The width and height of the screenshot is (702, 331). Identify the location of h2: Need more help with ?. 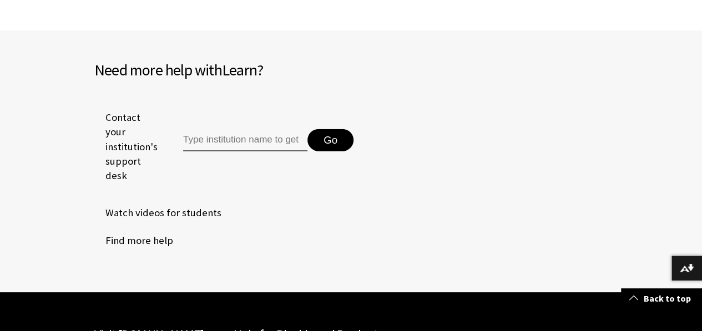
(229, 70).